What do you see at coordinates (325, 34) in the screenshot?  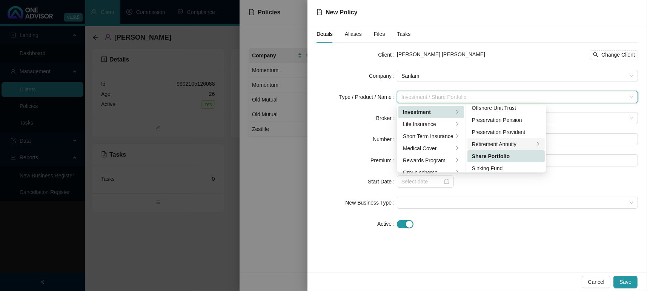 I see `span: Details` at bounding box center [325, 34].